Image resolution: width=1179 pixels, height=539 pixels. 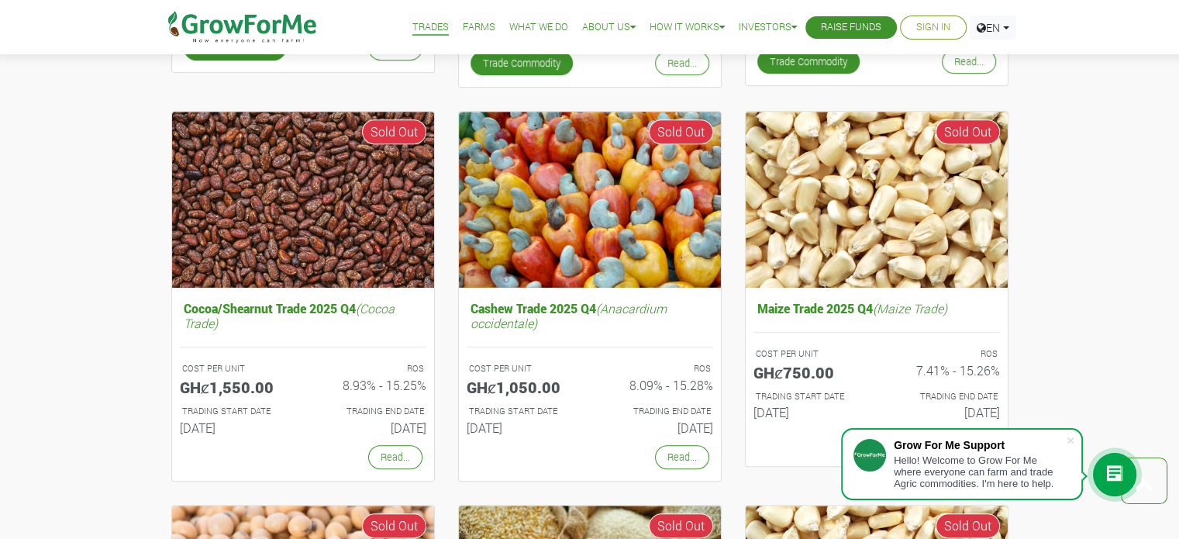 I want to click on a: What We Do, so click(x=539, y=27).